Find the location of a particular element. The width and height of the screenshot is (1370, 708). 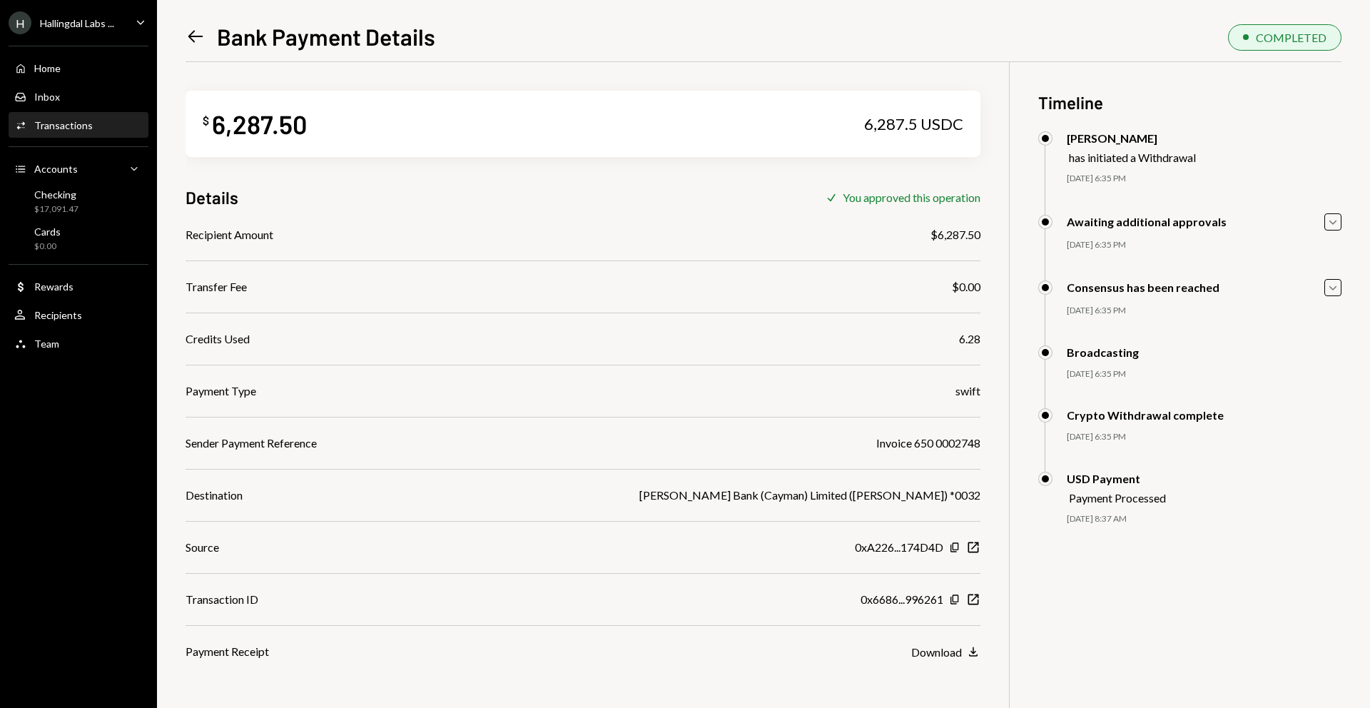

div: swift is located at coordinates (968, 391).